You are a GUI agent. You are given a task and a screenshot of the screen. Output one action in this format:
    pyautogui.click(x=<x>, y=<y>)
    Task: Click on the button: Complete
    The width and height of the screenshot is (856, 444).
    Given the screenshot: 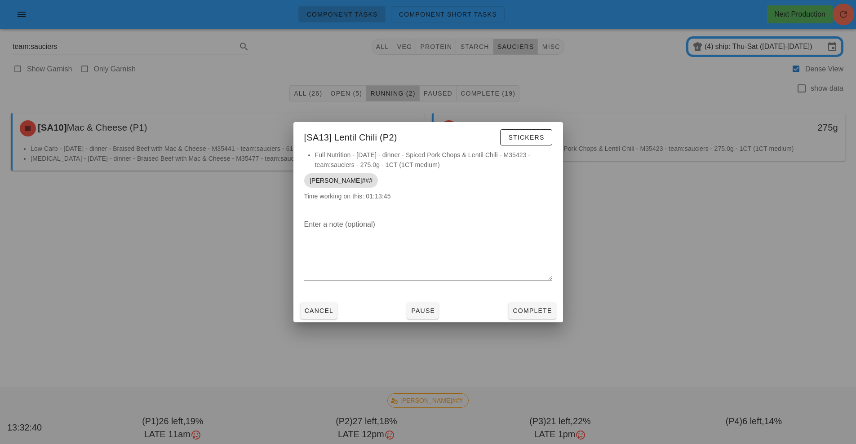 What is the action you would take?
    pyautogui.click(x=532, y=311)
    